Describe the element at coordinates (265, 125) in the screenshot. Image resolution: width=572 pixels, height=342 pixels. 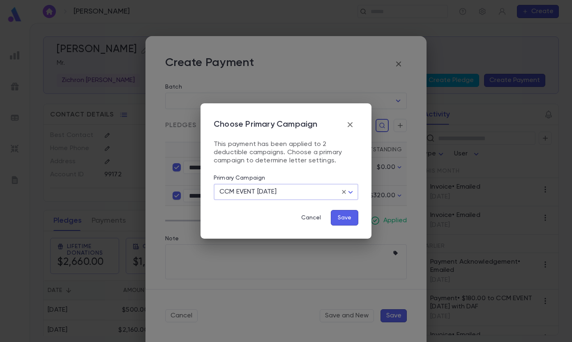
I see `p: Choose Primary Campaign` at that location.